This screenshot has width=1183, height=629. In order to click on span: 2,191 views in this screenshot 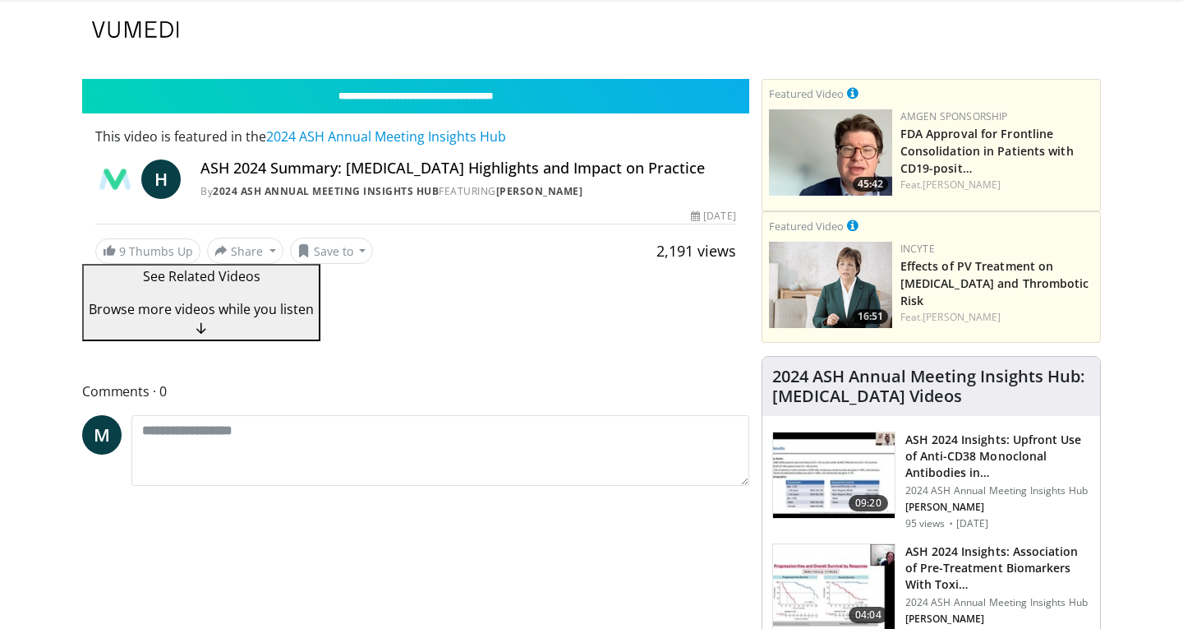, I will do `click(696, 251)`.